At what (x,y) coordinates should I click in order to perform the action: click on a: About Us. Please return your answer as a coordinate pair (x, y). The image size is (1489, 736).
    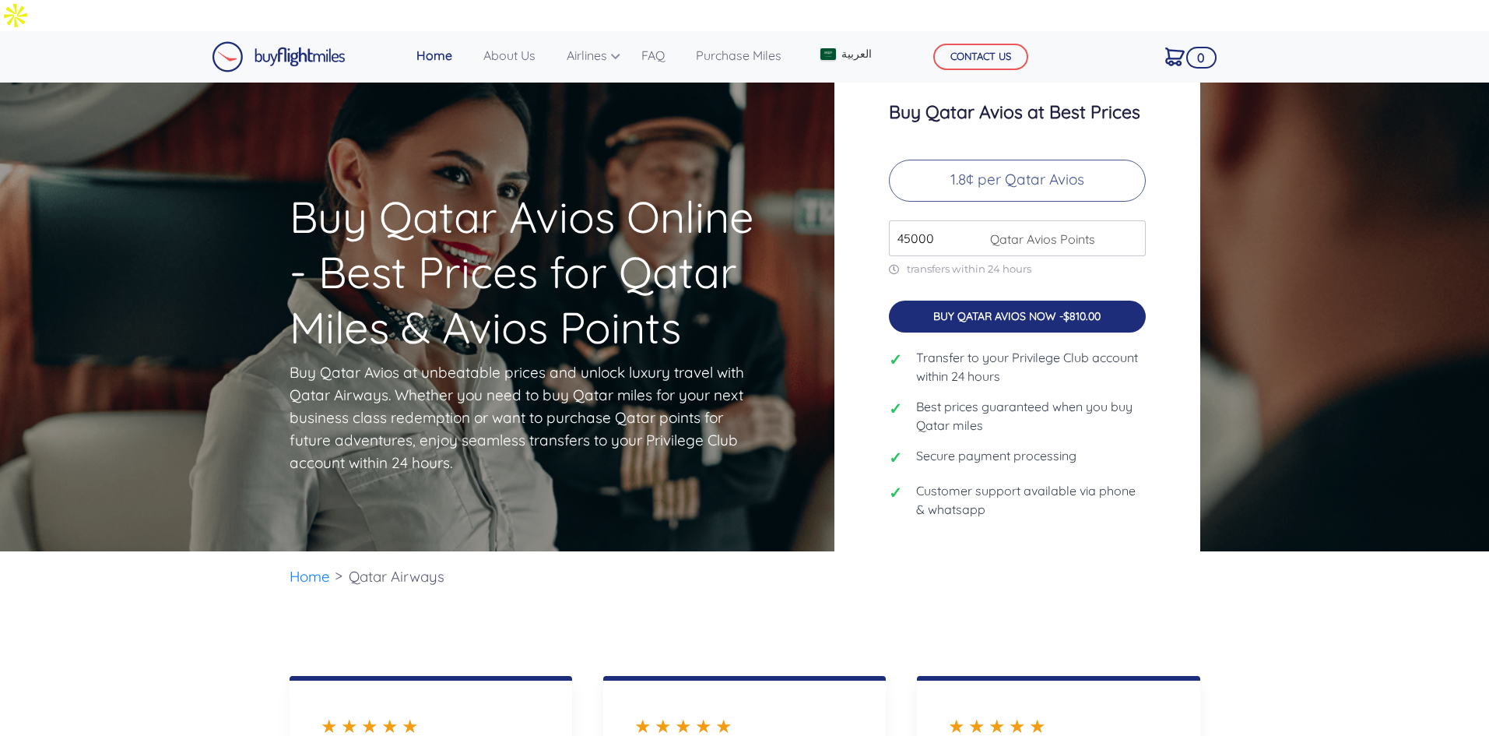
    Looking at the image, I should click on (509, 55).